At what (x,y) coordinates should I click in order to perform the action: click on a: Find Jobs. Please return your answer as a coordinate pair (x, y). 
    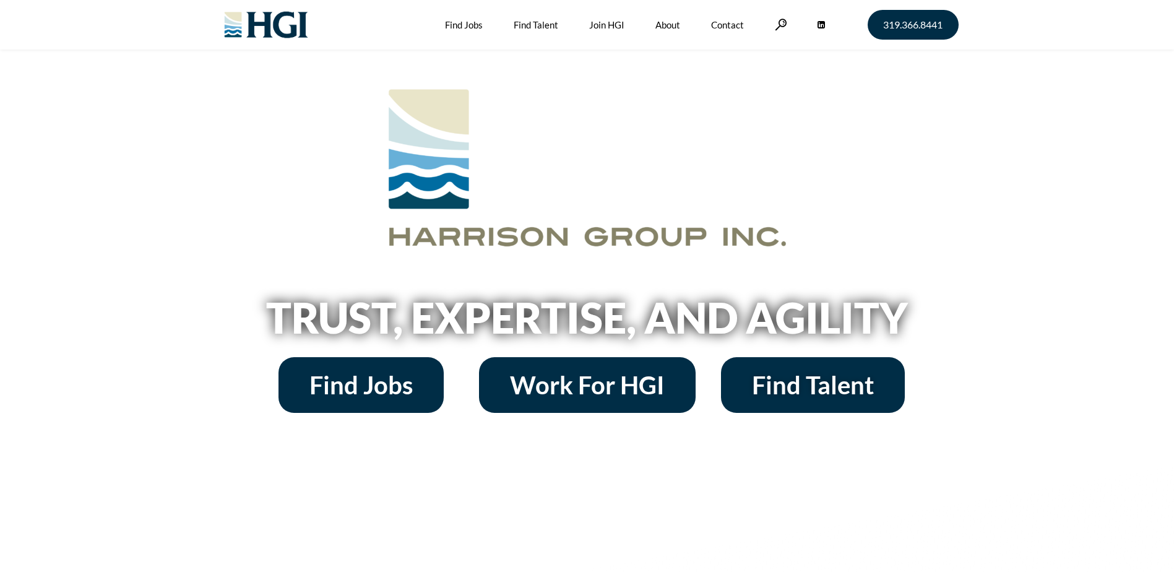
    Looking at the image, I should click on (361, 385).